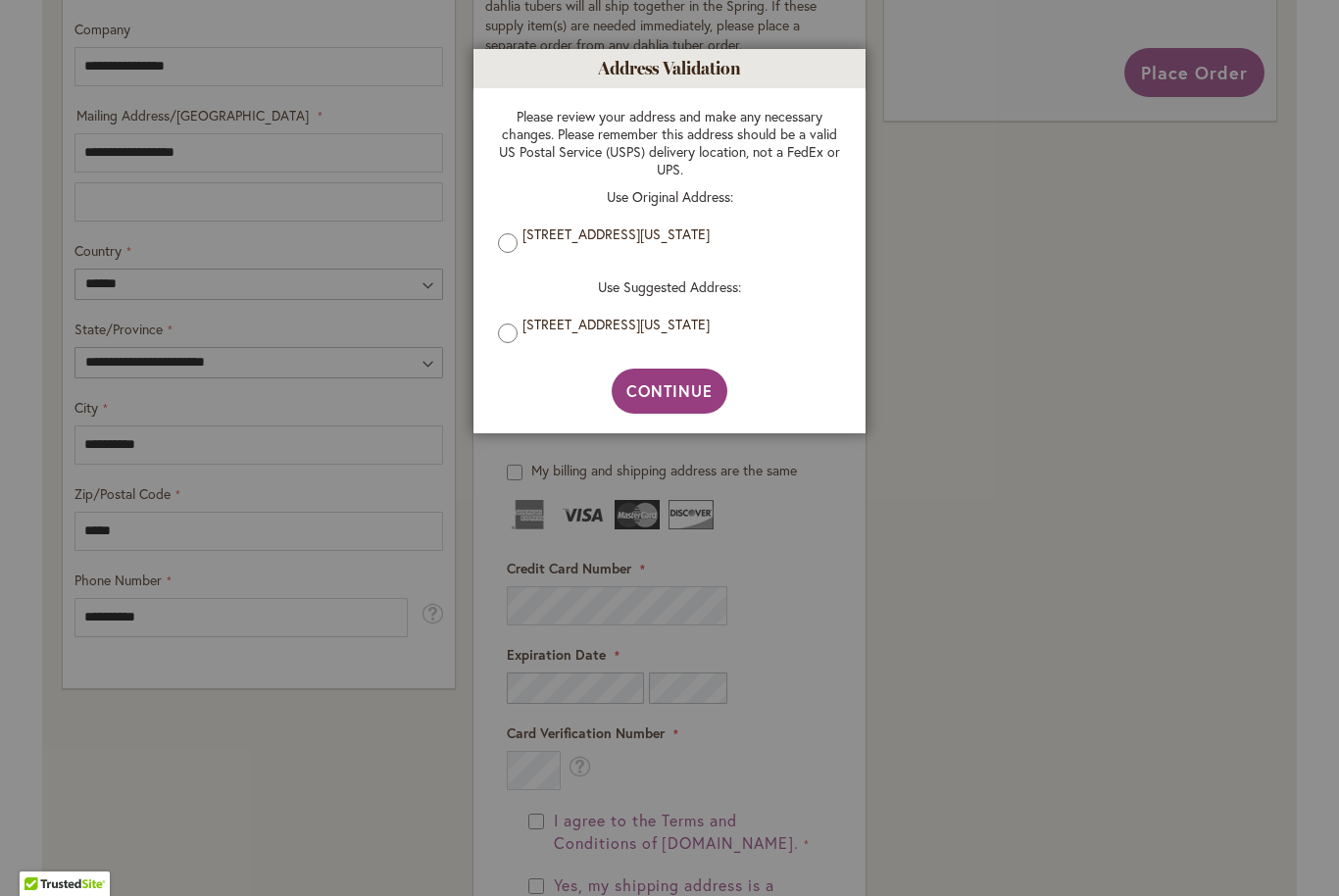  Describe the element at coordinates (670, 143) in the screenshot. I see `p: Please review your address and make any necessary changes. Please remember this address should be...` at that location.